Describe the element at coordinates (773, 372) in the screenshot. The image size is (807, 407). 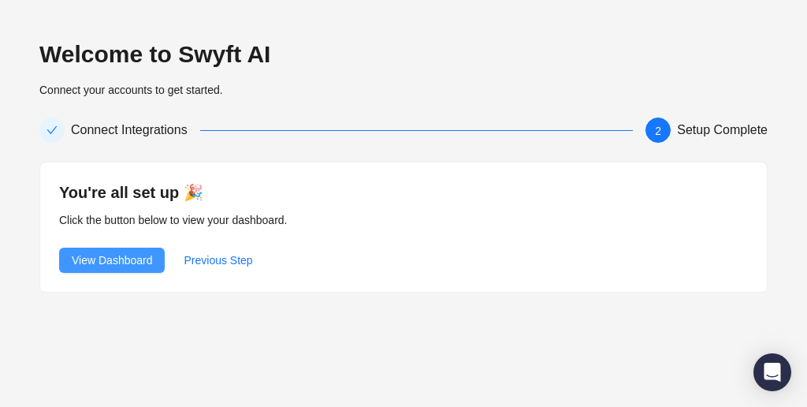
I see `div: Open Intercom Messenger` at that location.